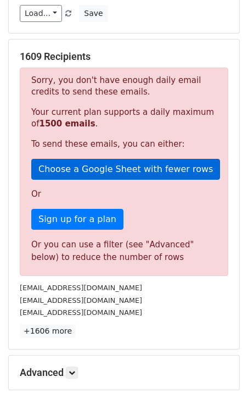 The width and height of the screenshot is (248, 393). Describe the element at coordinates (124, 118) in the screenshot. I see `p: Your current plan supports a daily maximum of .` at that location.